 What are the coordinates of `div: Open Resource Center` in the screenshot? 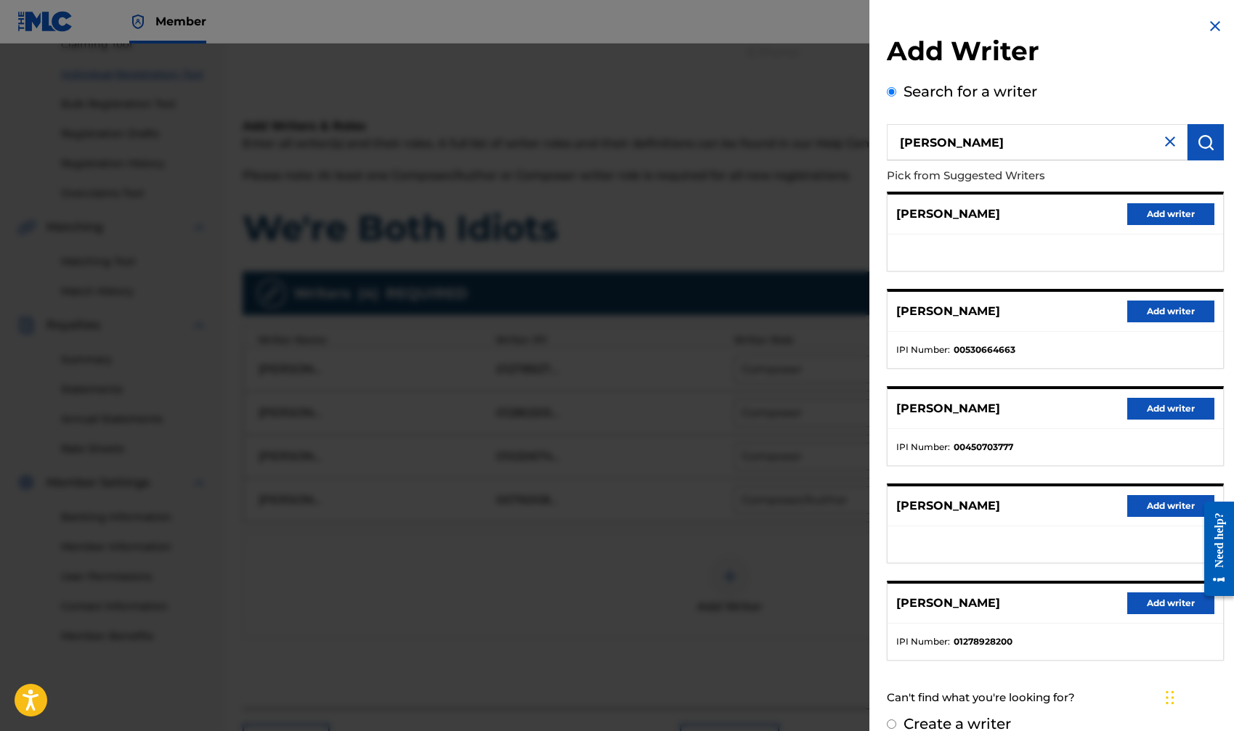 It's located at (25, 60).